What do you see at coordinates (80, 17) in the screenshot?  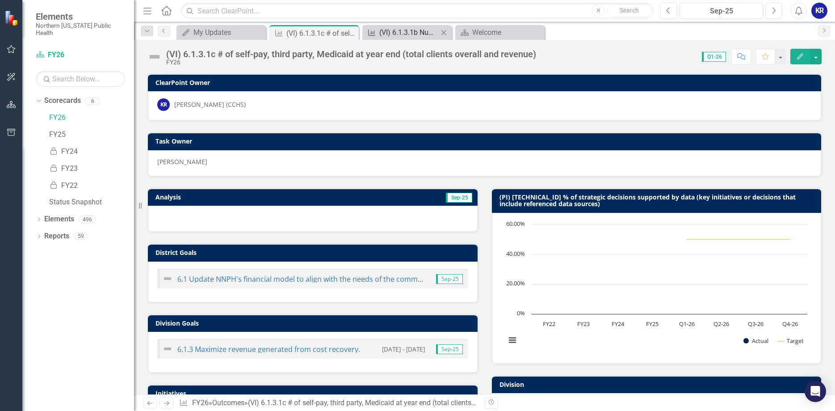 I see `span: Elements` at bounding box center [80, 17].